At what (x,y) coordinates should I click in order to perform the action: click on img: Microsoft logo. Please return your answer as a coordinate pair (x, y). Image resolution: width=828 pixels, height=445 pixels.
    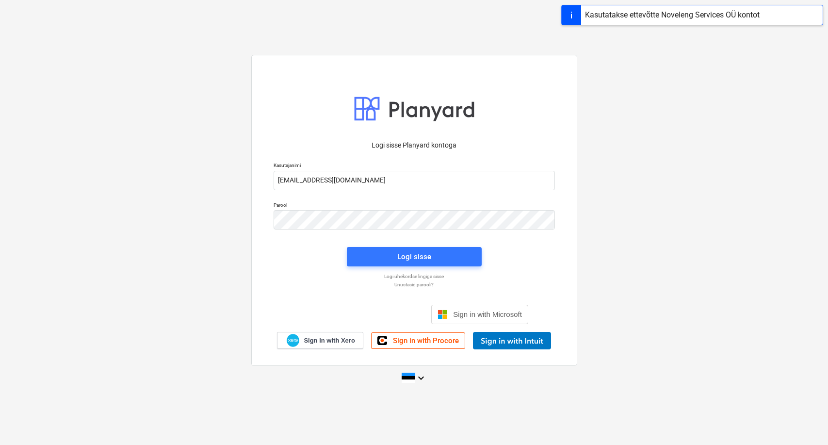
    Looking at the image, I should click on (442, 314).